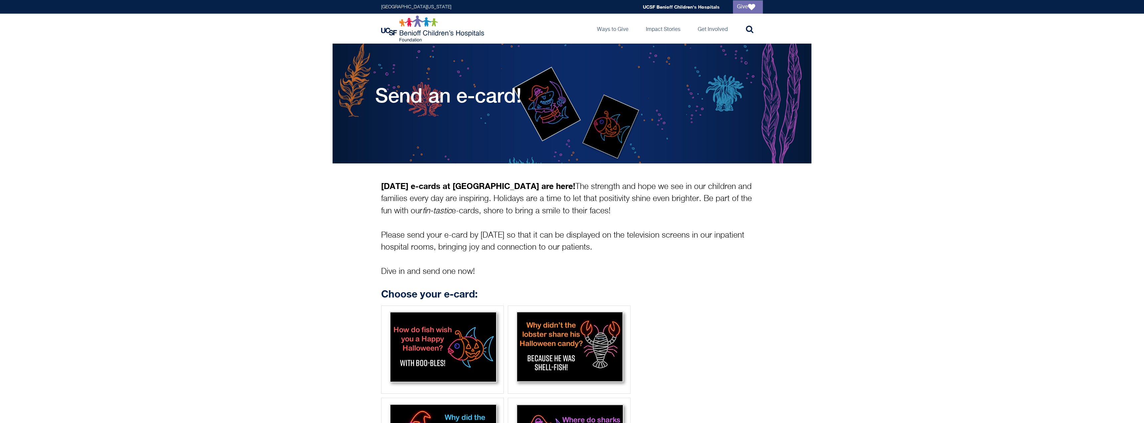 This screenshot has width=1144, height=423. Describe the element at coordinates (572, 229) in the screenshot. I see `p: The strength and hope we see in our children and families every day are inspiring. Holidays are a...` at that location.